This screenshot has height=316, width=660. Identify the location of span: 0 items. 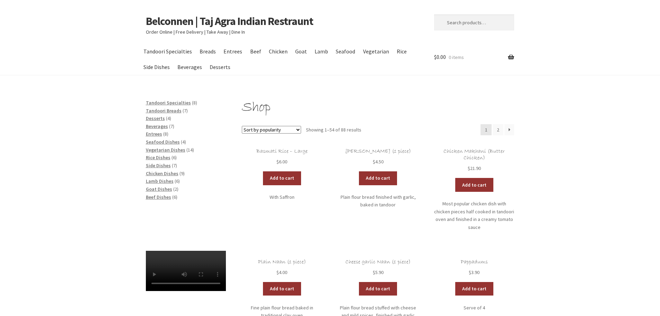
(457, 57).